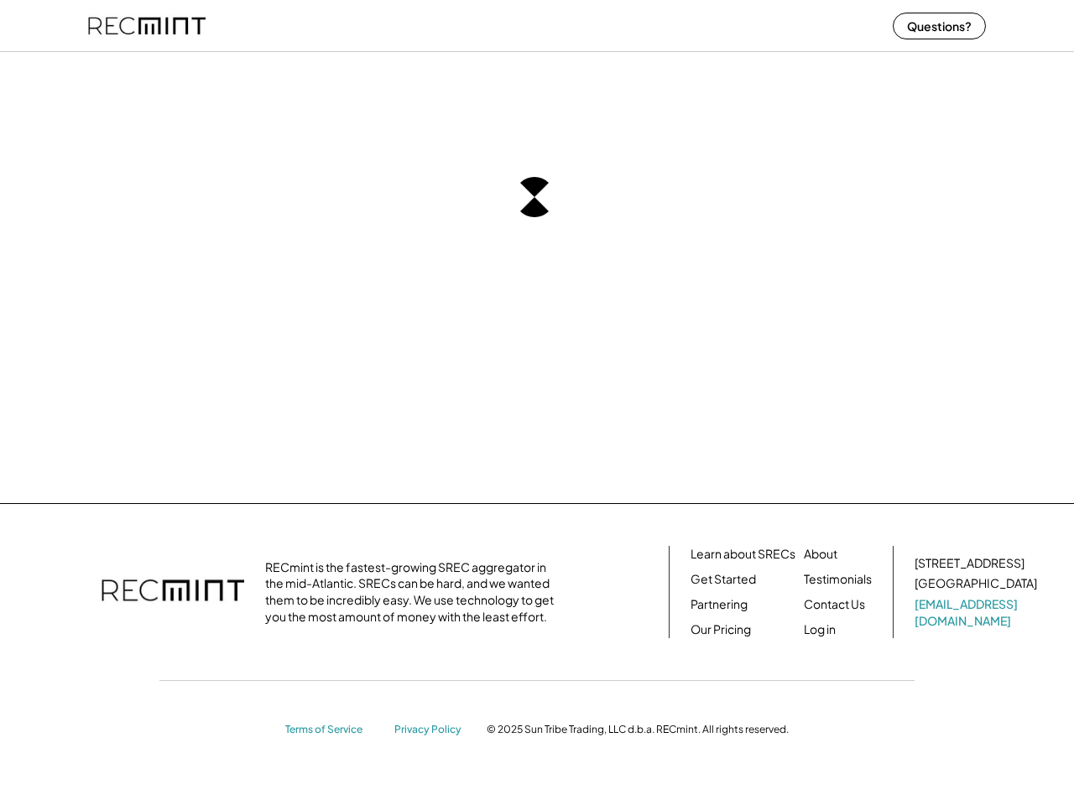 Image resolution: width=1074 pixels, height=805 pixels. What do you see at coordinates (721, 630) in the screenshot?
I see `a: Our Pricing` at bounding box center [721, 630].